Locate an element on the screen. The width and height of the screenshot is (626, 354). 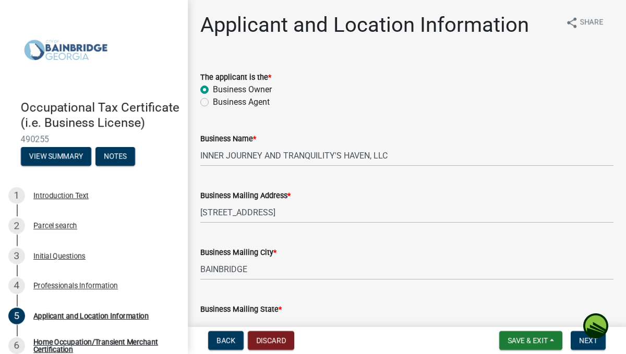
button: View Summary is located at coordinates (56, 157).